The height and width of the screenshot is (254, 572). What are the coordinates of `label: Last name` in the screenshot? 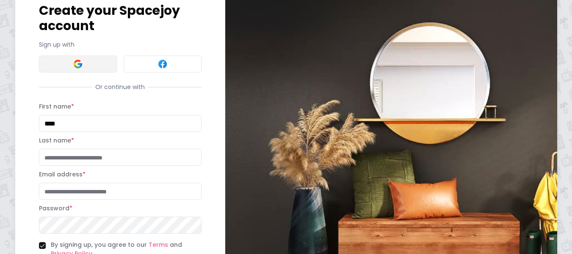 It's located at (56, 140).